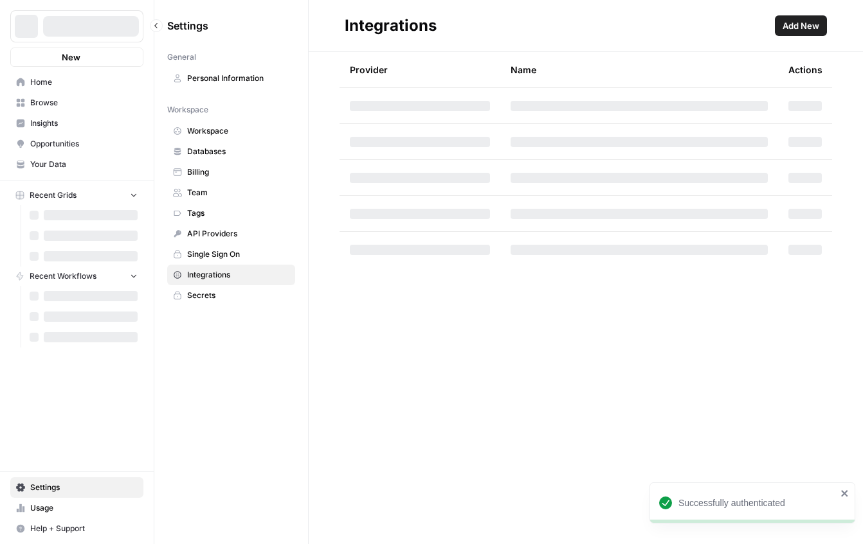 This screenshot has width=863, height=544. What do you see at coordinates (231, 131) in the screenshot?
I see `a: Workspace` at bounding box center [231, 131].